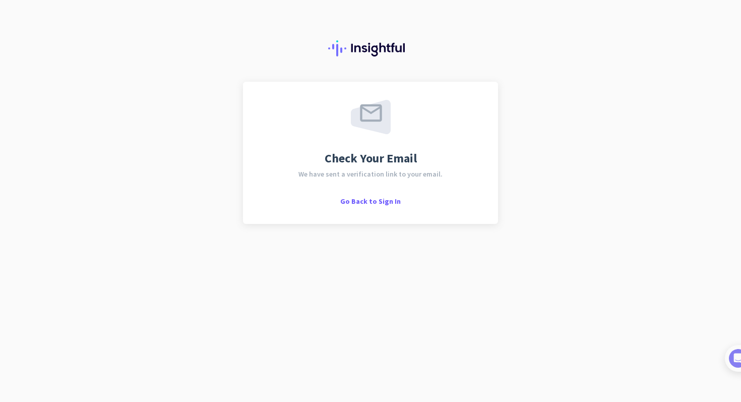 This screenshot has height=402, width=741. What do you see at coordinates (370, 158) in the screenshot?
I see `span: Check Your Email` at bounding box center [370, 158].